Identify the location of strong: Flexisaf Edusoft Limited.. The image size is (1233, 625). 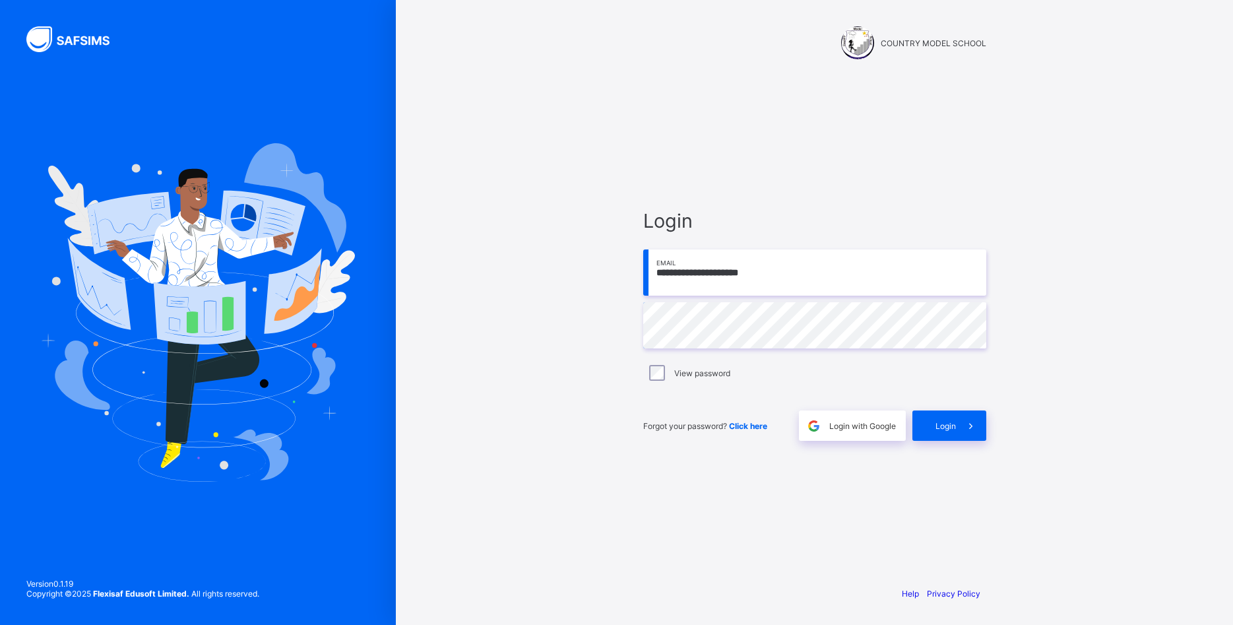
(141, 593).